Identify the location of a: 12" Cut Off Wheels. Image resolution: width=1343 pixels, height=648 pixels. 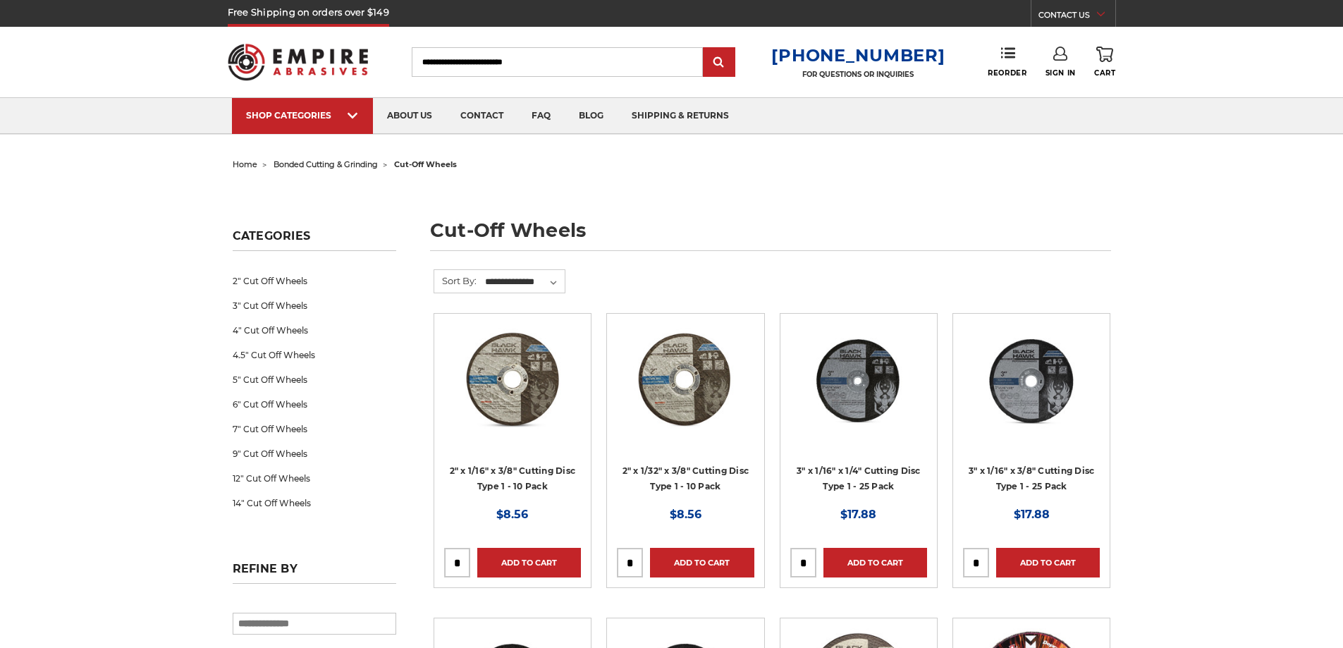
(314, 478).